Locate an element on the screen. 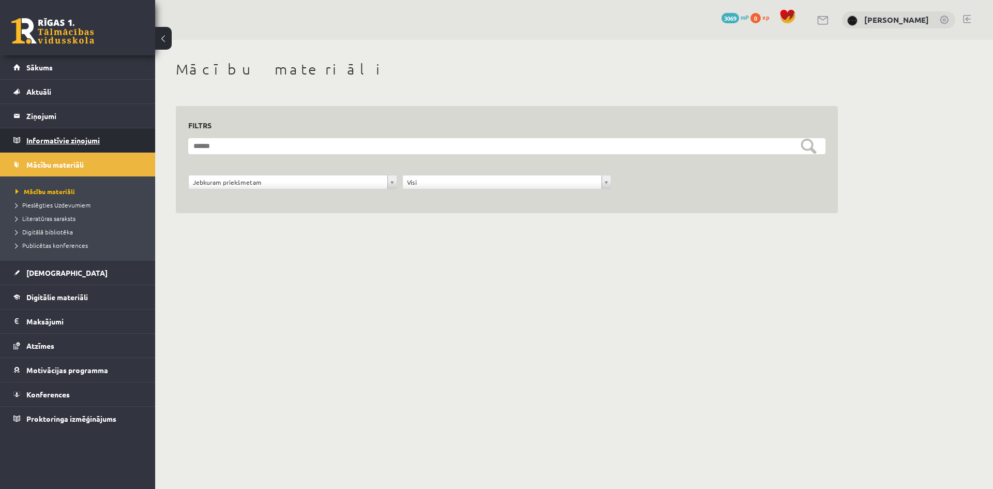  a: Ziņojumi is located at coordinates (78, 116).